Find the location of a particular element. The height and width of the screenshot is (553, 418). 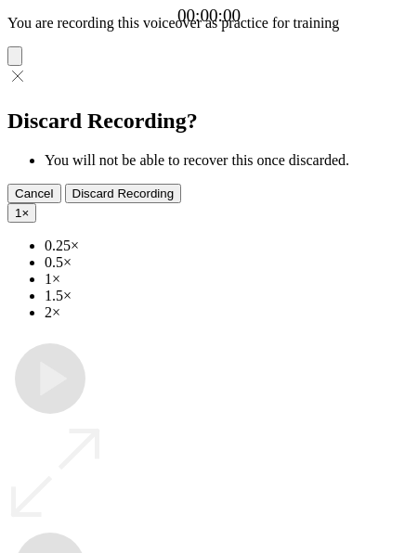

li: You will not be able to recover this once discarded. is located at coordinates (227, 161).